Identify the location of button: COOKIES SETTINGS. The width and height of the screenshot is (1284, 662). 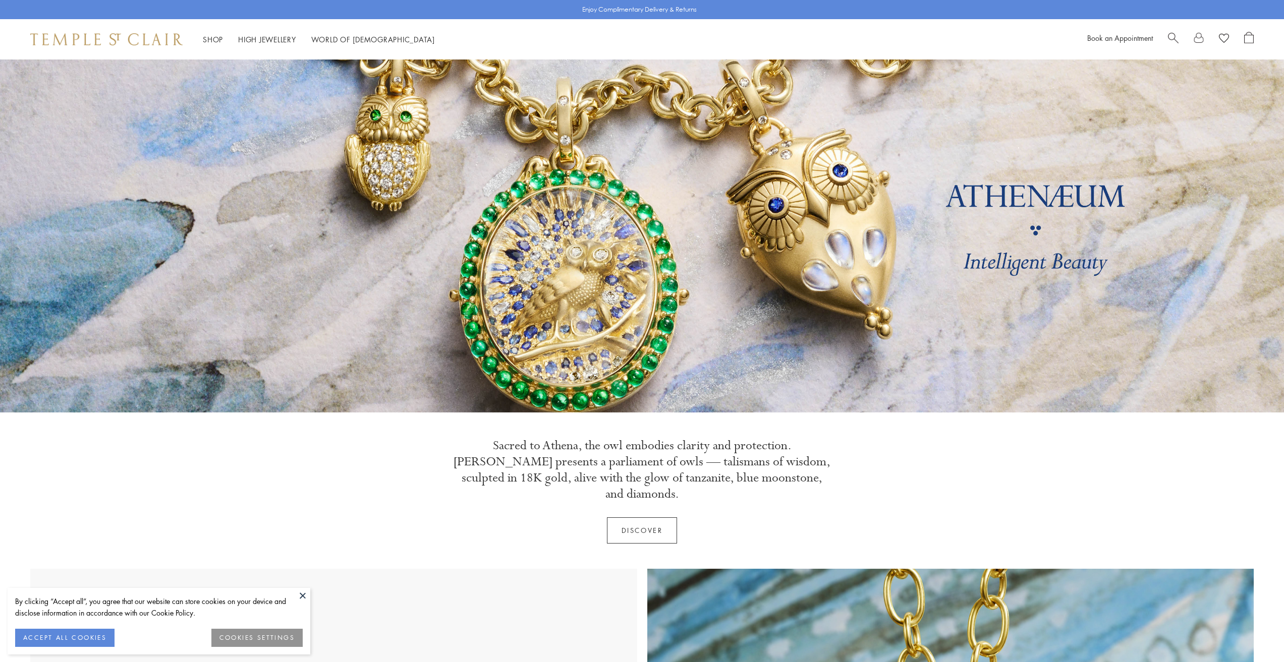
(257, 638).